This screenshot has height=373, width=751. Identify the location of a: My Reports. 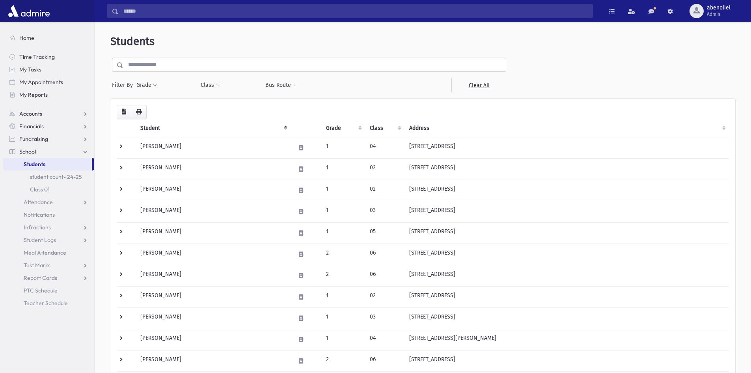
(49, 95).